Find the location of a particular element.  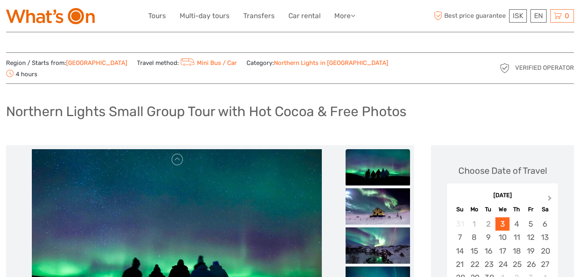

div: Choose Friday, September 26th, 2025 is located at coordinates (530, 264).